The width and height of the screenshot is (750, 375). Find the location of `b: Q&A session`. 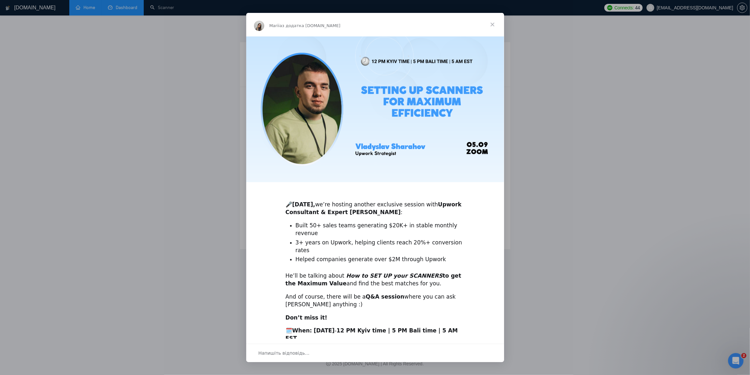

b: Q&A session is located at coordinates (385, 296).